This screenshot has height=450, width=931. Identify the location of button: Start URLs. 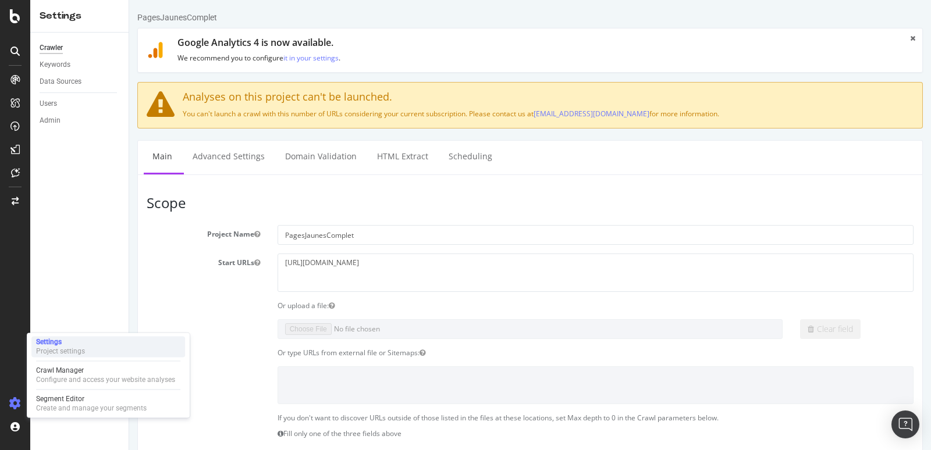
(128, 262).